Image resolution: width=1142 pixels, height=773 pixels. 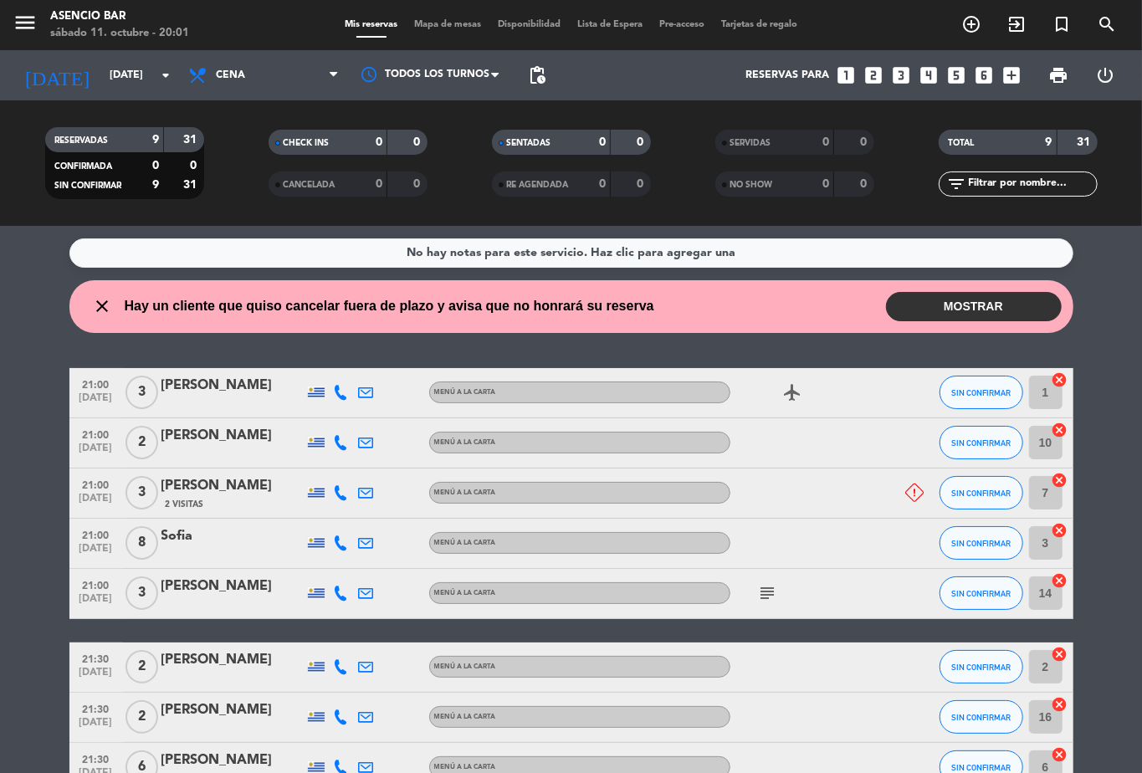 What do you see at coordinates (537, 75) in the screenshot?
I see `span: pending_actions` at bounding box center [537, 75].